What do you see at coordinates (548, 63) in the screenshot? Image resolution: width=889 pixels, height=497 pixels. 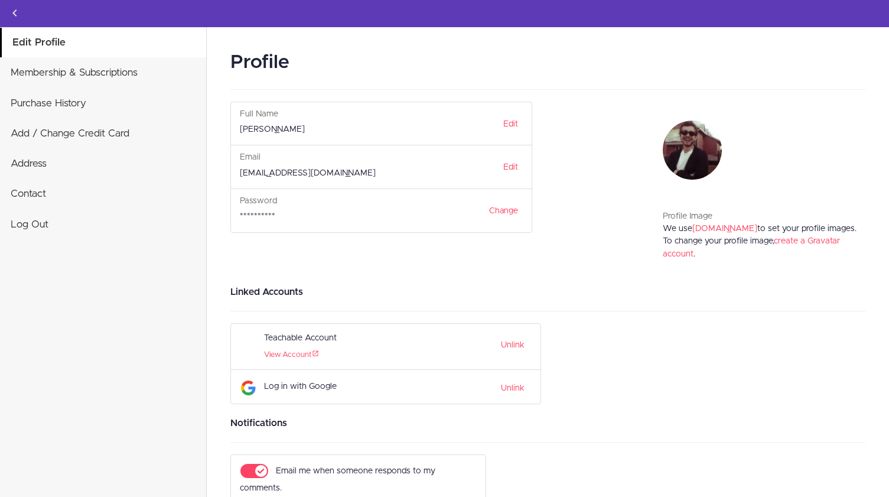 I see `h2: Profile` at bounding box center [548, 63].